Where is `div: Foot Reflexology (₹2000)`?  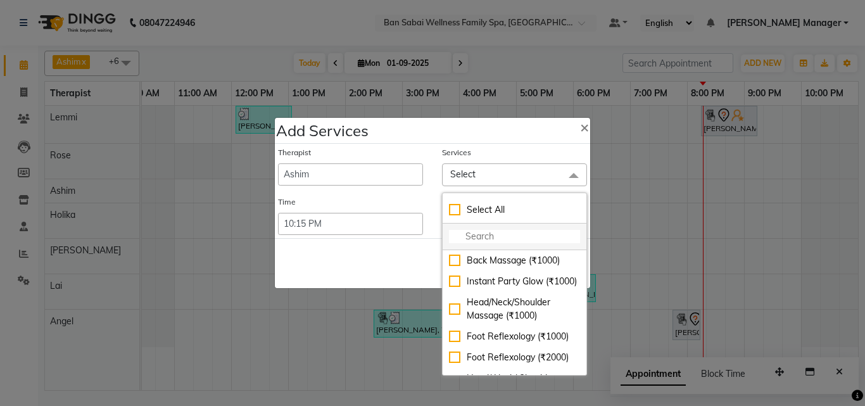
div: Foot Reflexology (₹2000) is located at coordinates (514, 357).